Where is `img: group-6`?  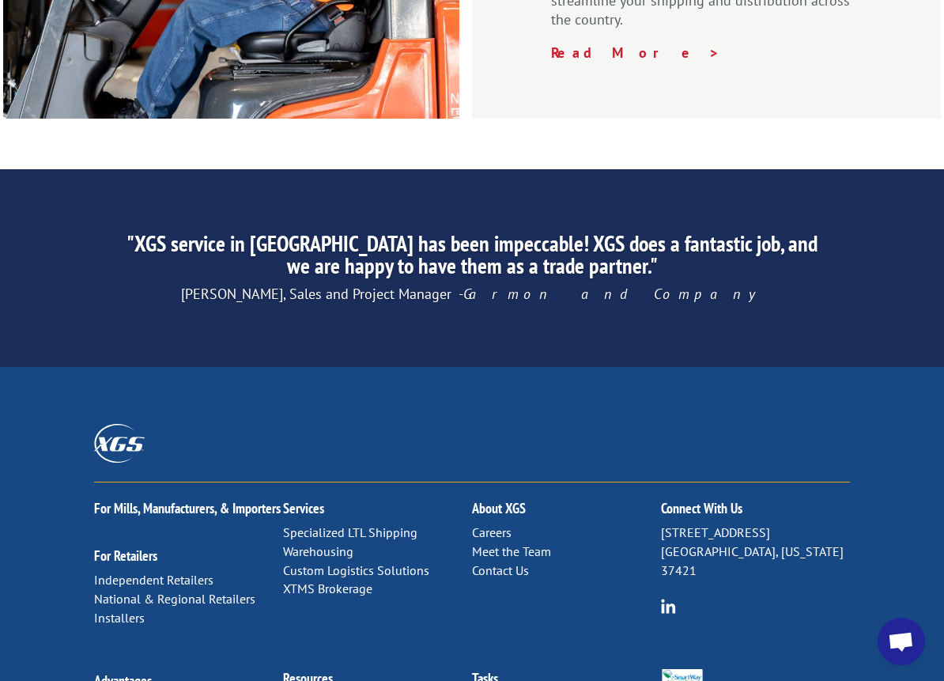
img: group-6 is located at coordinates (668, 606).